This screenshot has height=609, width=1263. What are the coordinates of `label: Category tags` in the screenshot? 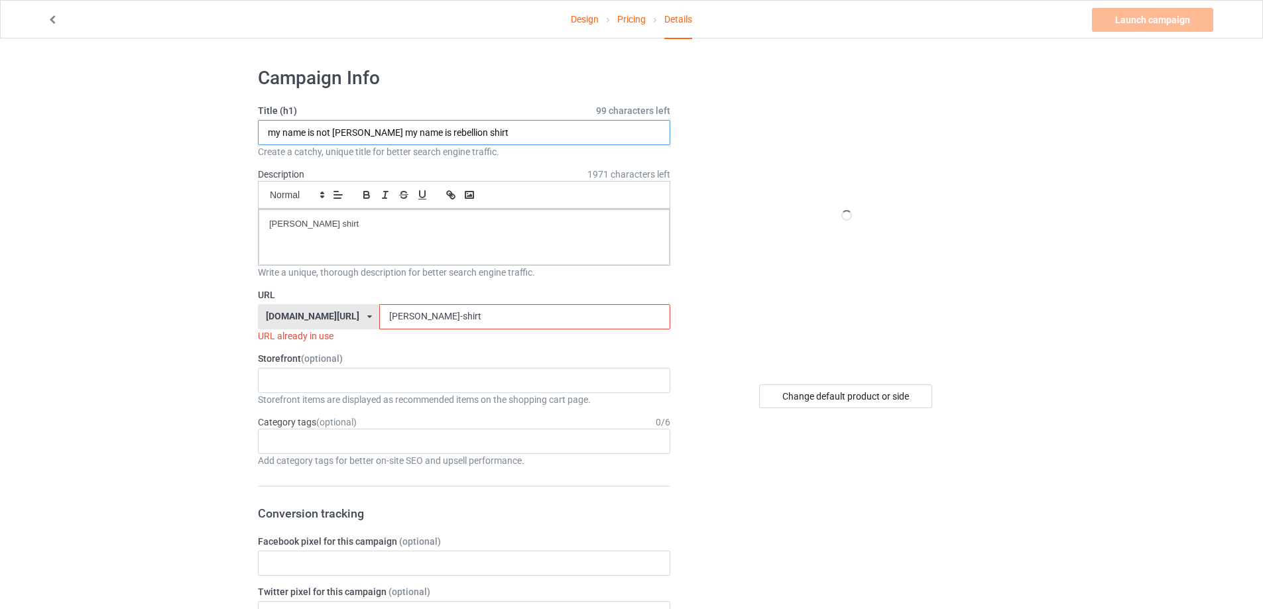 It's located at (307, 422).